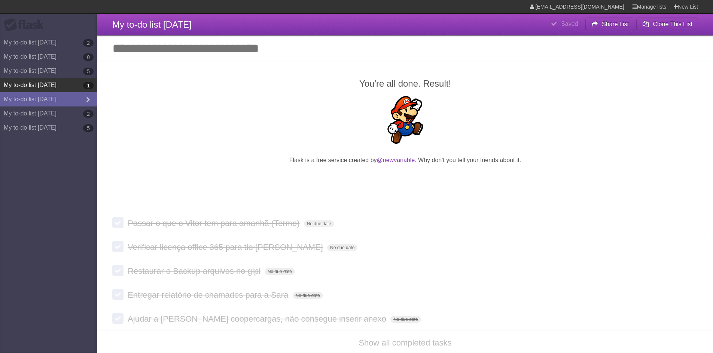 The image size is (713, 353). What do you see at coordinates (88, 86) in the screenshot?
I see `b: 1` at bounding box center [88, 86].